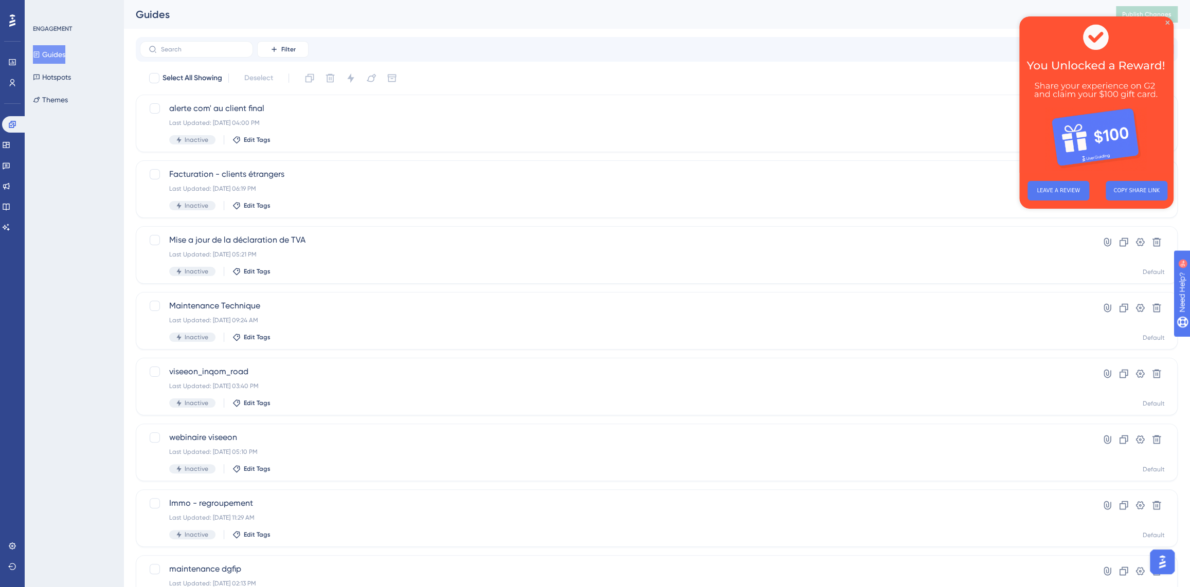 The image size is (1190, 587). I want to click on button: Deselect, so click(259, 78).